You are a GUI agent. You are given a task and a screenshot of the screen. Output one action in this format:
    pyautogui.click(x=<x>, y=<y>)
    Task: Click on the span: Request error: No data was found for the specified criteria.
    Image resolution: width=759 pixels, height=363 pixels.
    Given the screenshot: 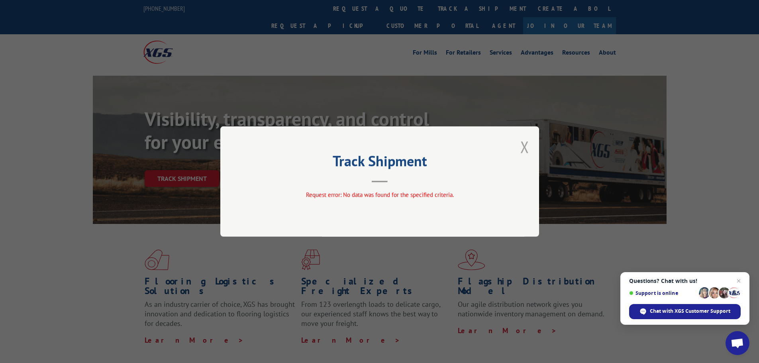 What is the action you would take?
    pyautogui.click(x=379, y=194)
    